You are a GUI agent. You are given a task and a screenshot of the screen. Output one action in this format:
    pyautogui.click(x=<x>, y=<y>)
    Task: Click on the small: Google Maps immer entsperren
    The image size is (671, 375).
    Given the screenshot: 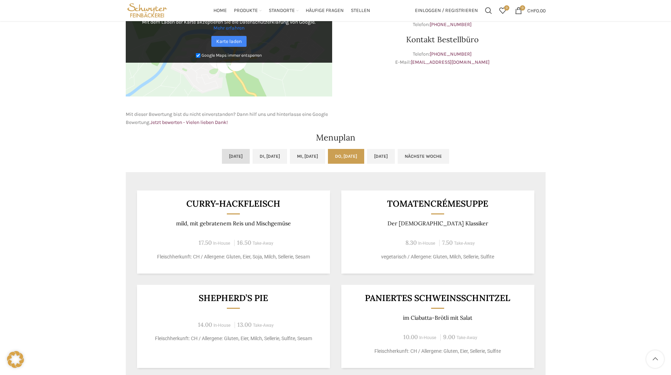 What is the action you would take?
    pyautogui.click(x=232, y=55)
    